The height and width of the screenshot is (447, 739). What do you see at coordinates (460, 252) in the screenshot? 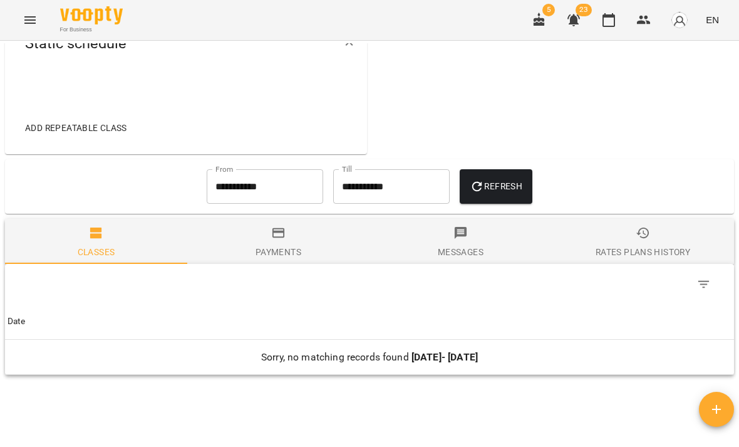
I see `div: Messages` at bounding box center [460, 252].